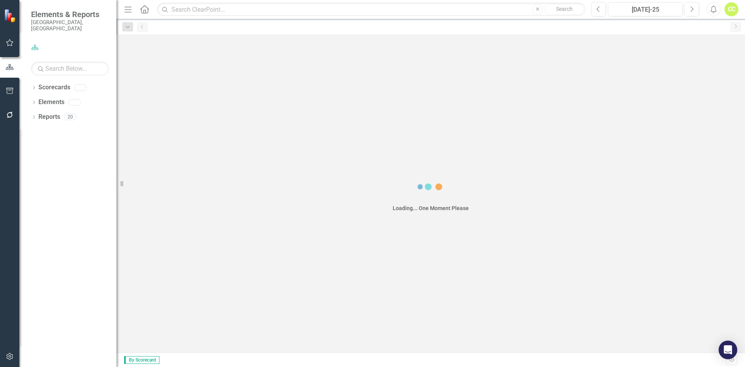 The image size is (745, 367). I want to click on div: Loading... One Moment Please, so click(431, 208).